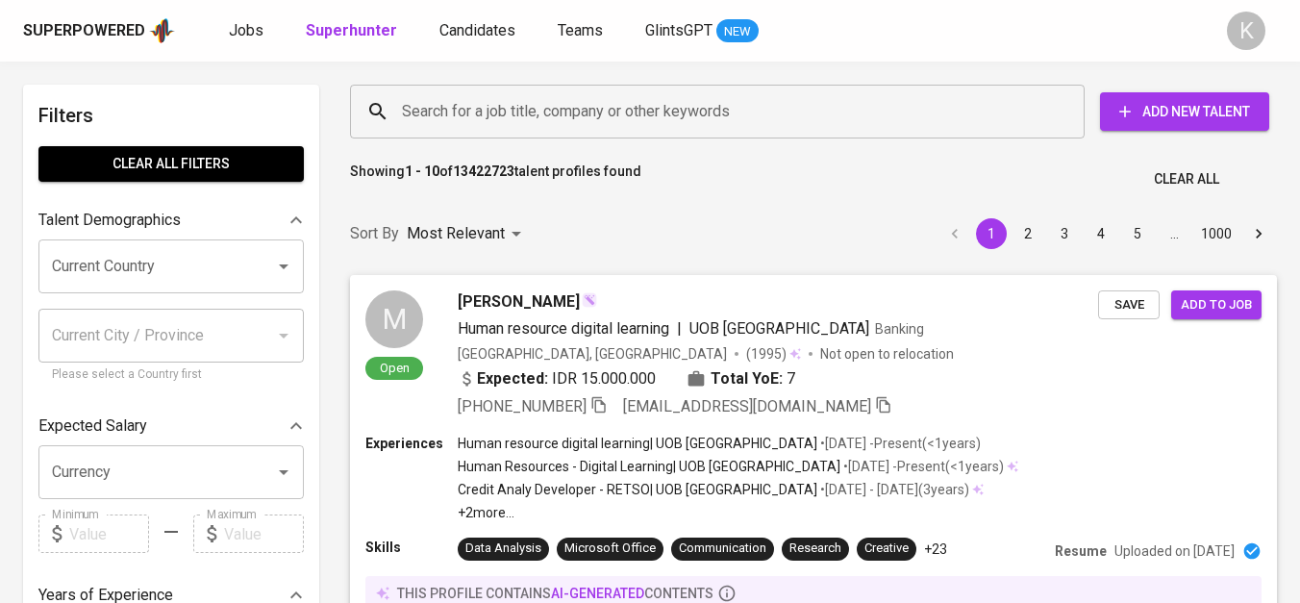  What do you see at coordinates (248, 31) in the screenshot?
I see `a: Jobs` at bounding box center [248, 31].